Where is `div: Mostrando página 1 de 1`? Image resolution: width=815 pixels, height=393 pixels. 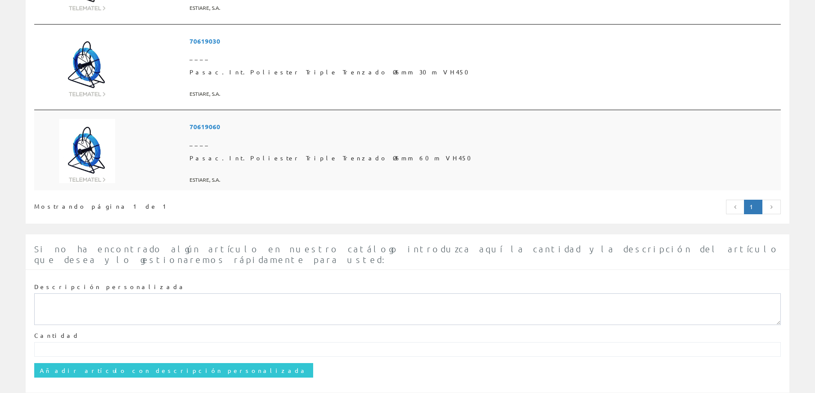
div: Mostrando página 1 de 1 is located at coordinates (186, 205).